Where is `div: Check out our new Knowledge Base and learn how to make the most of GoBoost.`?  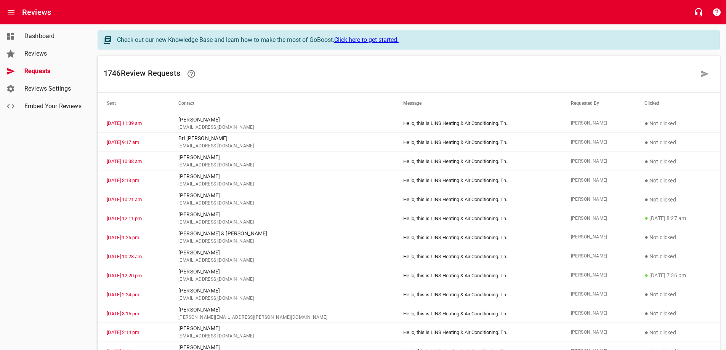
div: Check out our new Knowledge Base and learn how to make the most of GoBoost. is located at coordinates (414, 40).